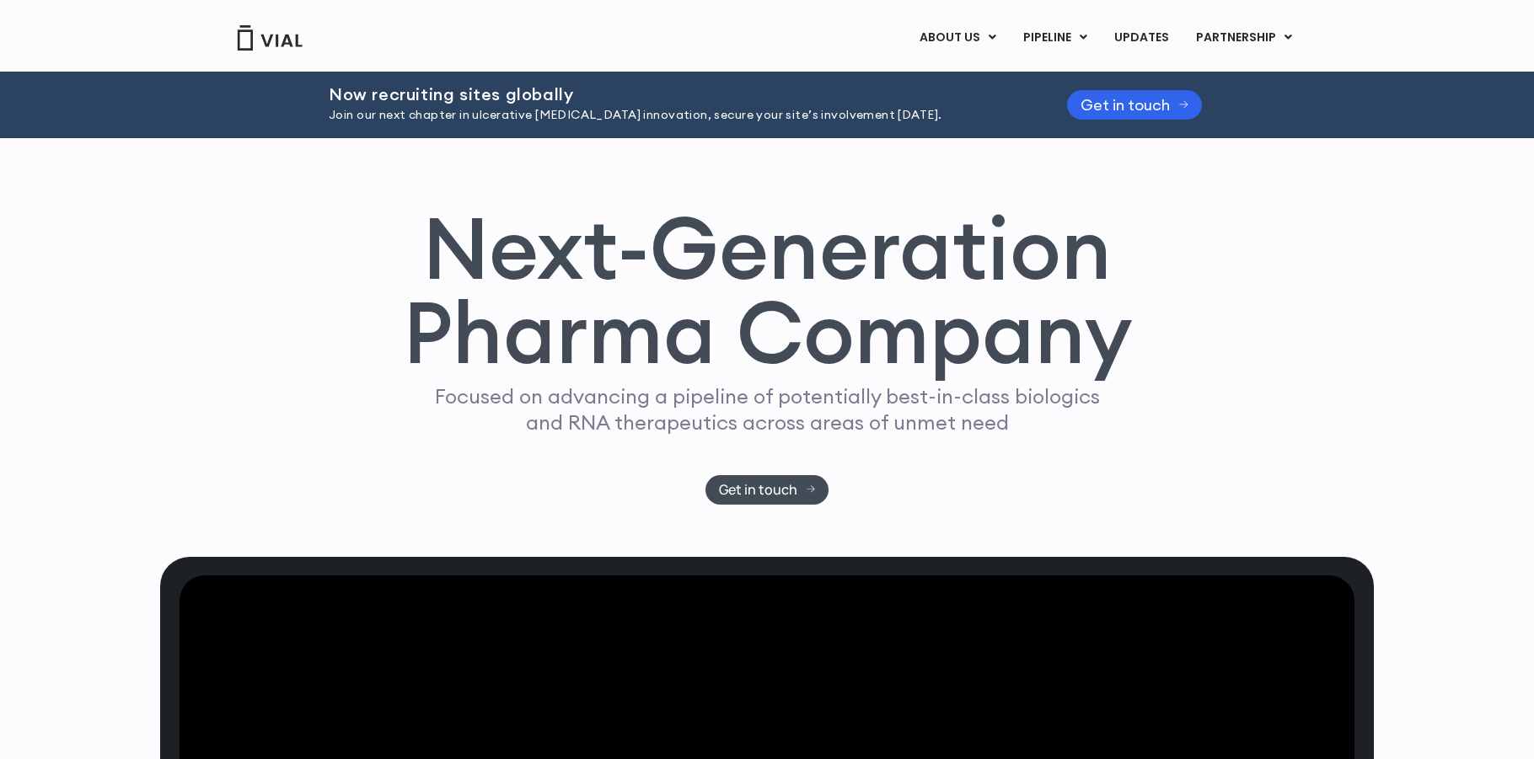  I want to click on h1: Next-Generation Pharma Company, so click(767, 291).